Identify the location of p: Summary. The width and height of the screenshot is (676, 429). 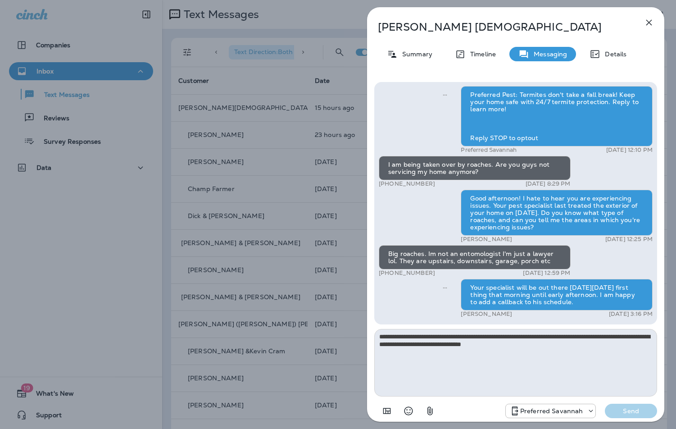
(415, 54).